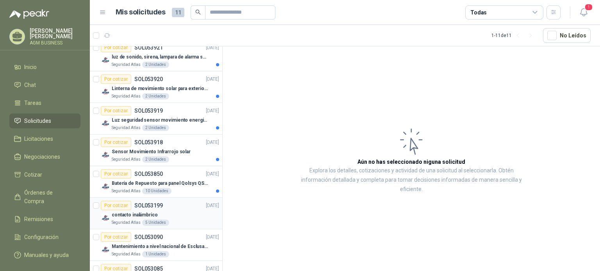 This screenshot has width=600, height=271. I want to click on a: Negociaciones, so click(45, 157).